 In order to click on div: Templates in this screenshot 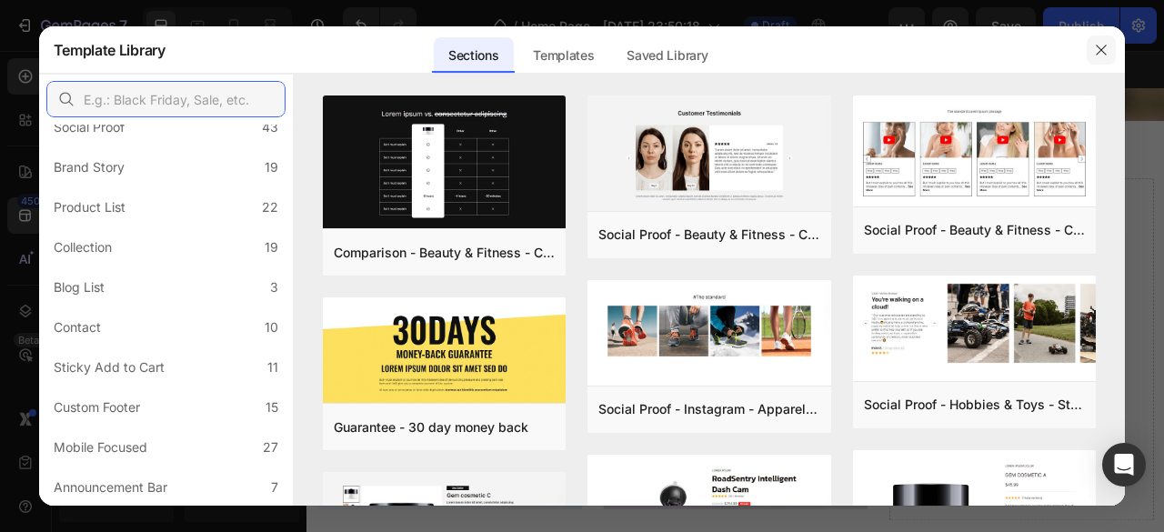, I will do `click(563, 55)`.